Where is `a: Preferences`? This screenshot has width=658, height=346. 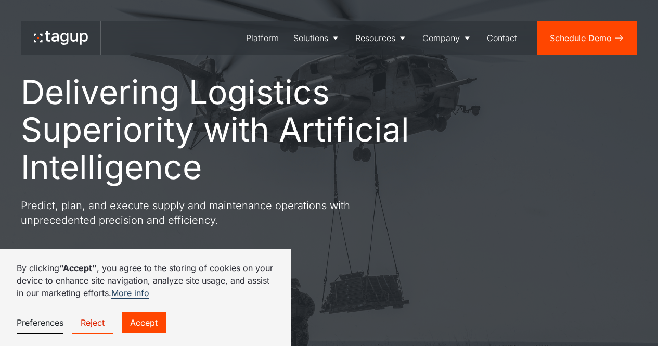
a: Preferences is located at coordinates (40, 323).